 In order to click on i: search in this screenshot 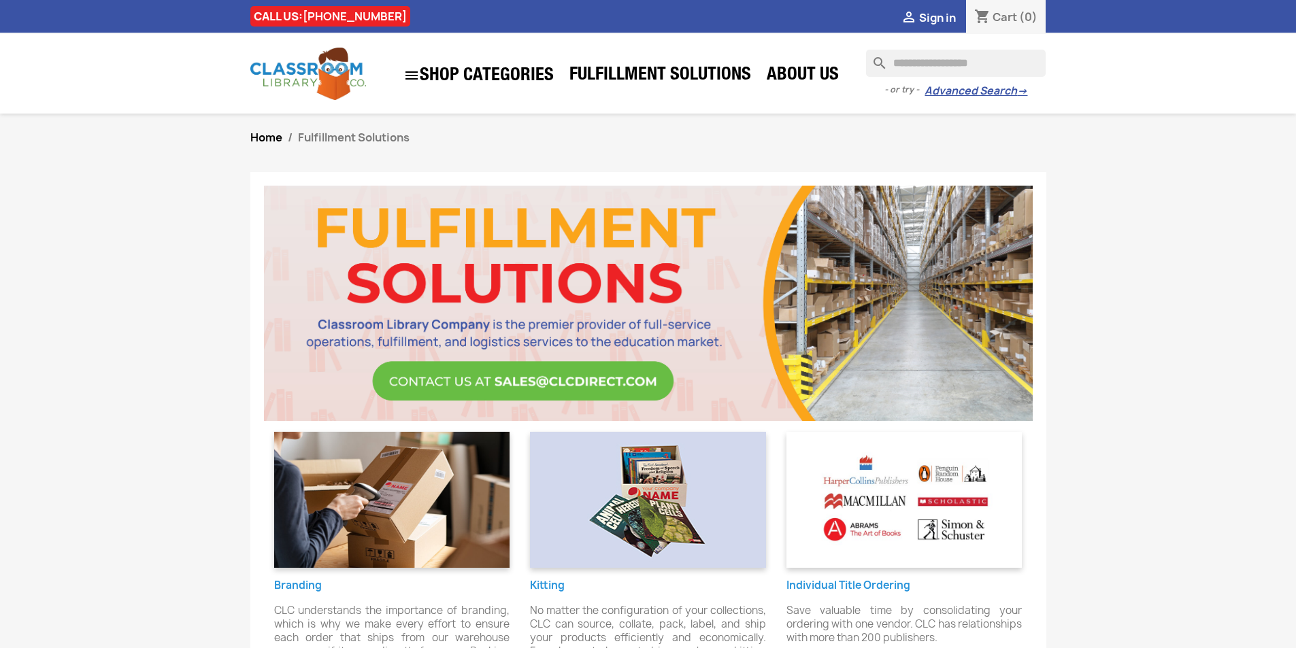, I will do `click(874, 58)`.